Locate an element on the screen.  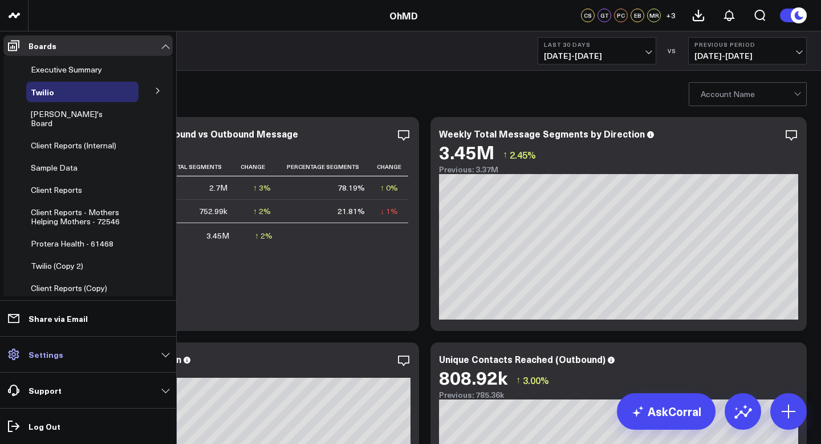
a: Log Out is located at coordinates (88, 426).